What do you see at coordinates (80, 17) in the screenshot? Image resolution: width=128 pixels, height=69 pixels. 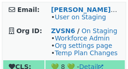 I see `a: User on Staging` at bounding box center [80, 17].